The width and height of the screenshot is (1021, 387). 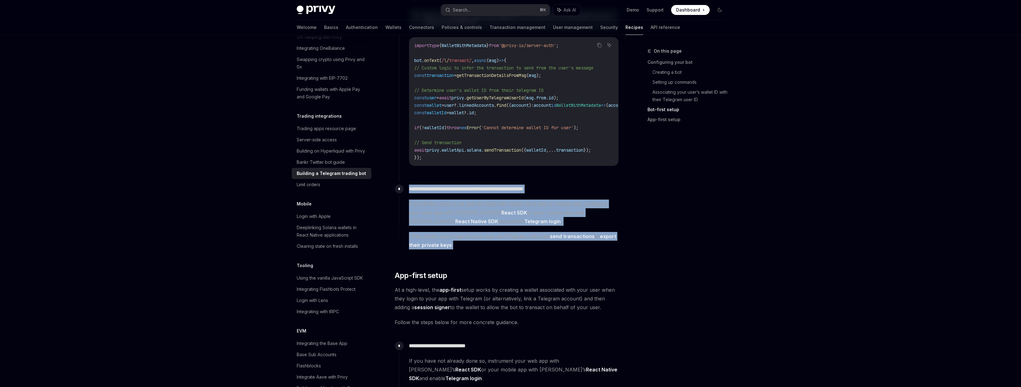 I want to click on a: Policies & controls, so click(x=462, y=27).